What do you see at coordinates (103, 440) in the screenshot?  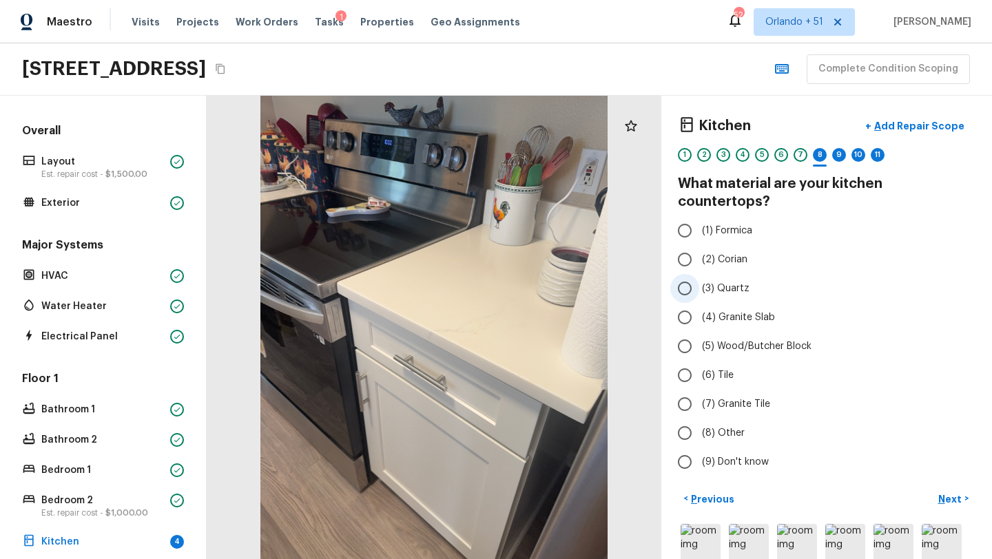 I see `p: Bathroom 2` at bounding box center [103, 440].